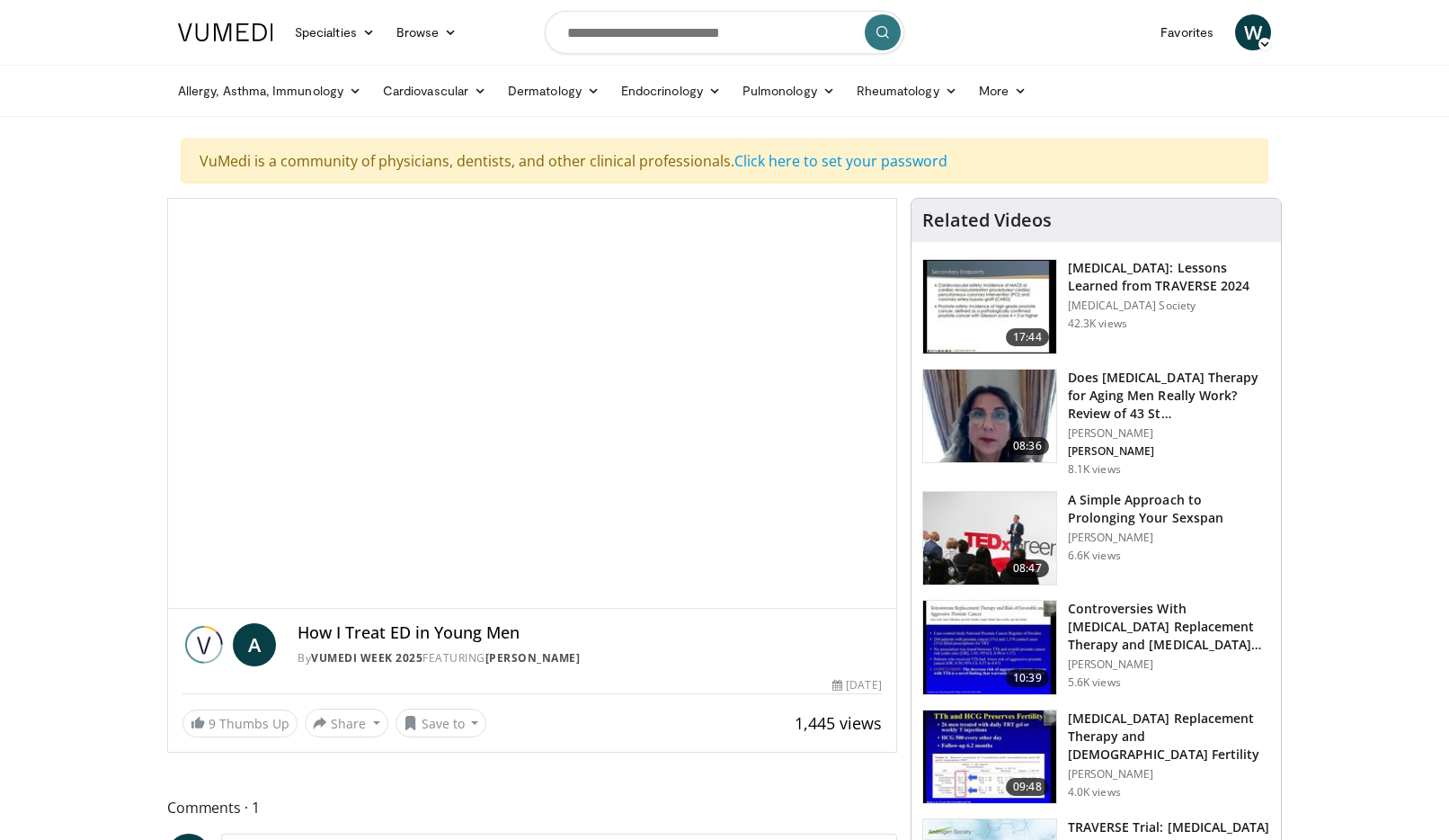  What do you see at coordinates (1254, 33) in the screenshot?
I see `span: W` at bounding box center [1254, 33].